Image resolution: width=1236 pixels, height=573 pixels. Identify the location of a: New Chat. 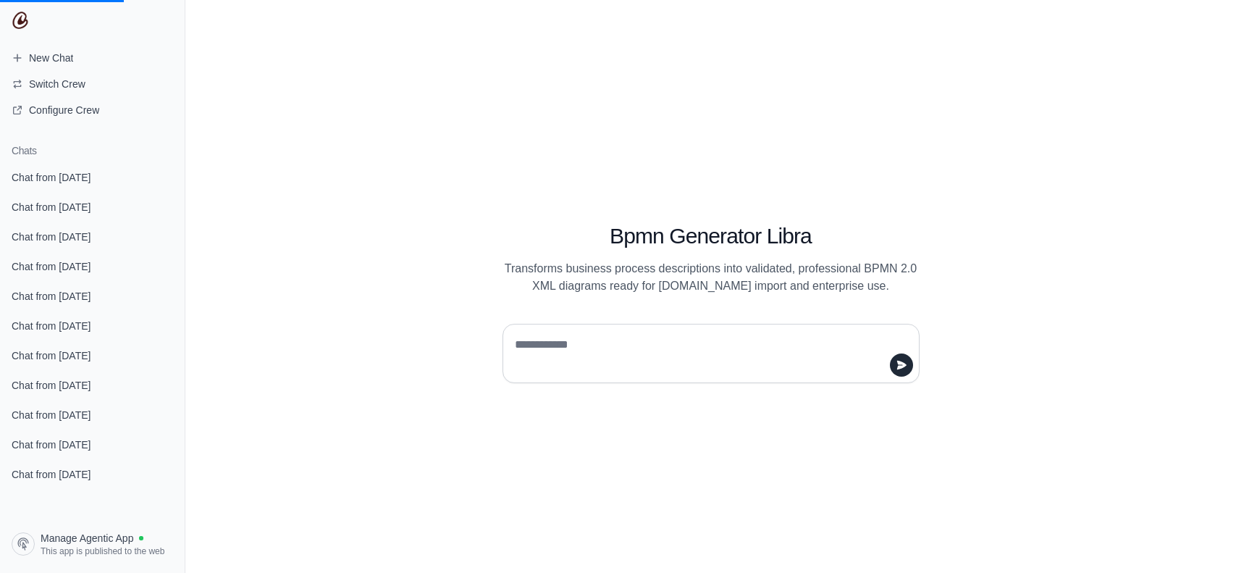
(92, 58).